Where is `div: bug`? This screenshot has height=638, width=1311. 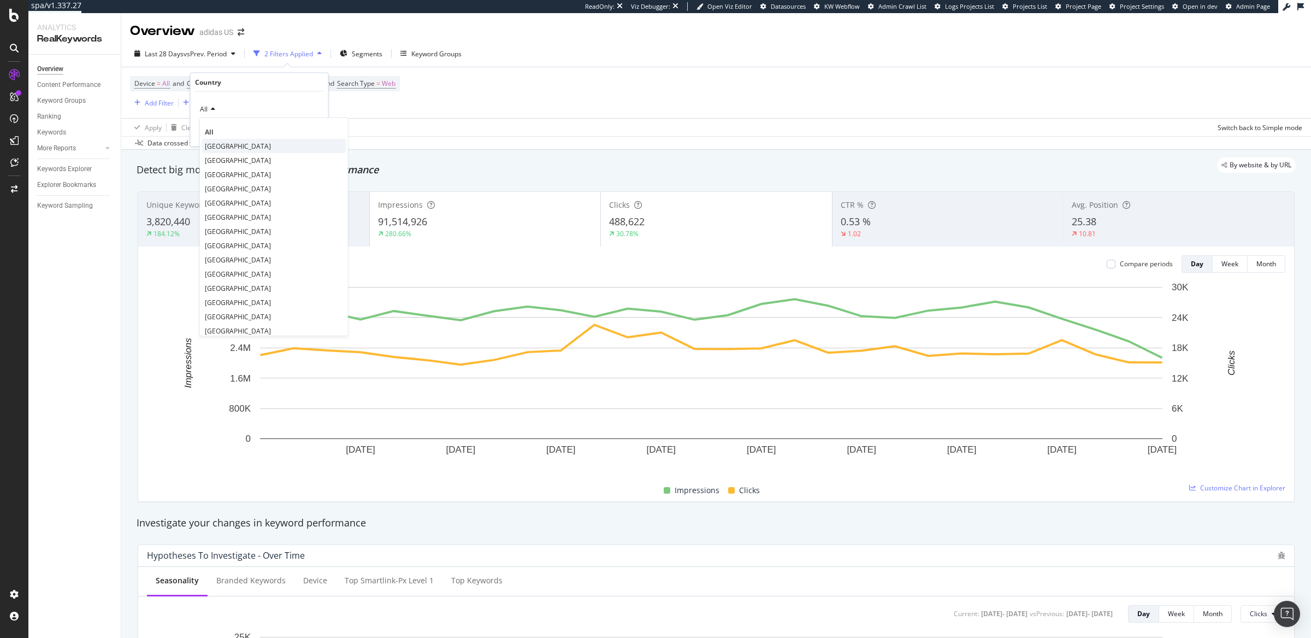 div: bug is located at coordinates (1282, 555).